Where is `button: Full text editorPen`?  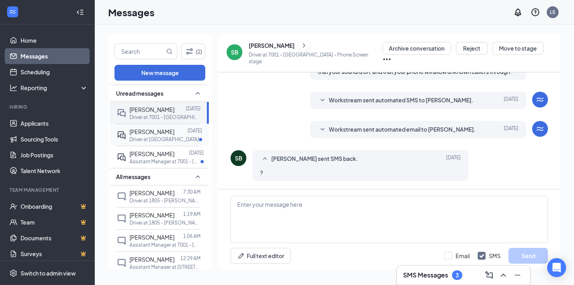
button: Full text editorPen is located at coordinates (260, 255).